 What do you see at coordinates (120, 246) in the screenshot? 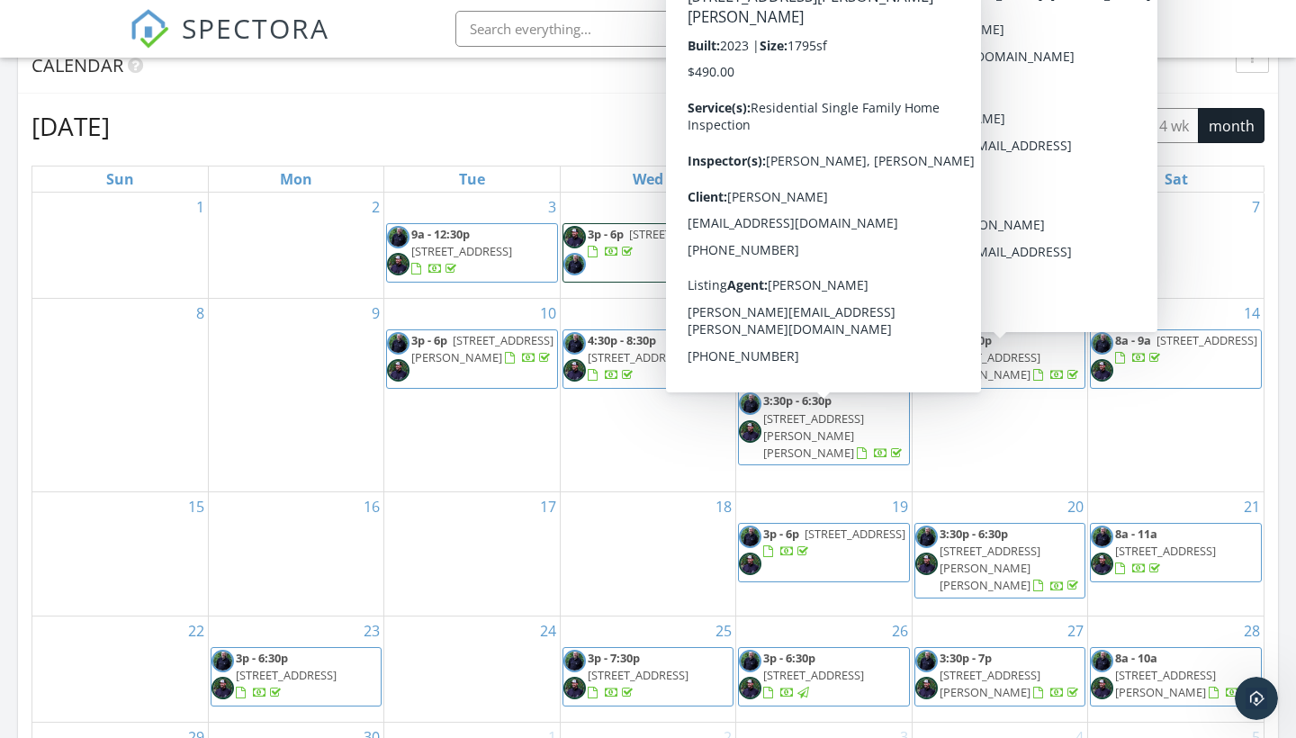
I see `td: Go to June 1, 2025` at bounding box center [120, 246].